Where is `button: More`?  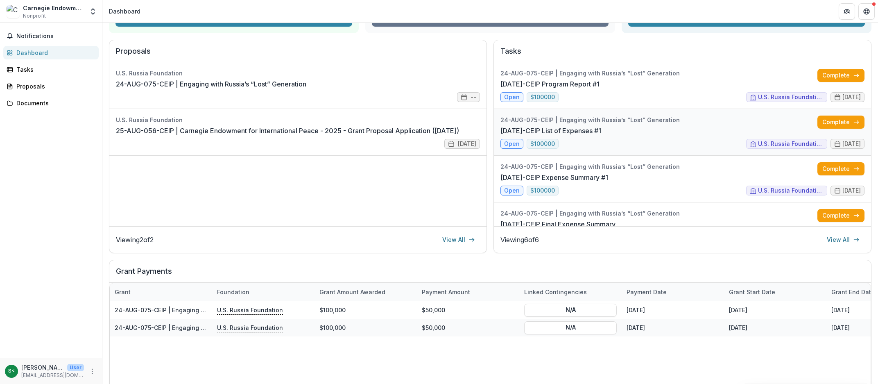
button: More is located at coordinates (92, 371).